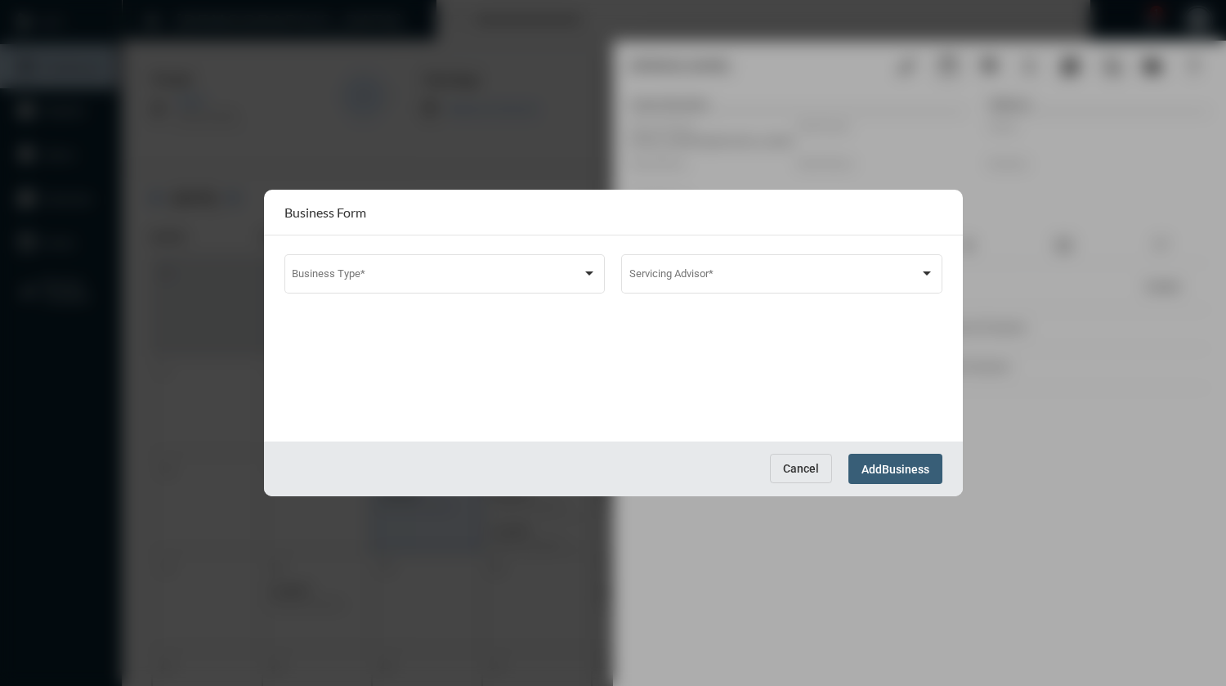  Describe the element at coordinates (871, 469) in the screenshot. I see `span: Add` at that location.